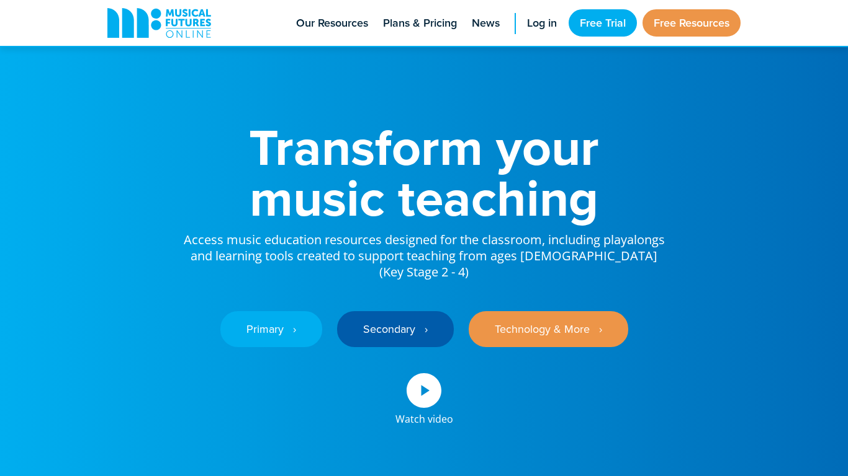 The width and height of the screenshot is (848, 476). Describe the element at coordinates (271, 329) in the screenshot. I see `a: Primary ‎‏‏‎ ‎ ›` at that location.